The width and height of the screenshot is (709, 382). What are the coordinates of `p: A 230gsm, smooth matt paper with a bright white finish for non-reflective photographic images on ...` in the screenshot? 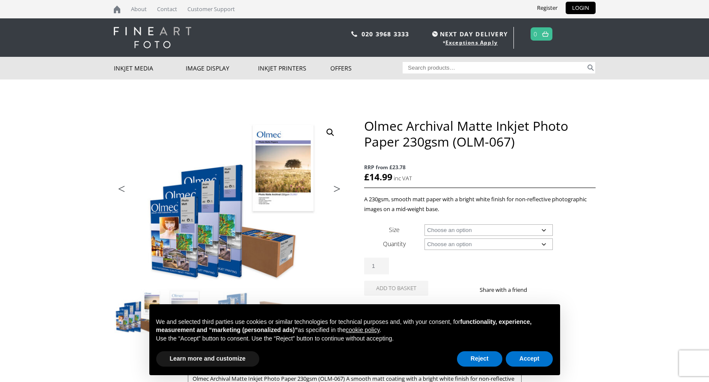 It's located at (479, 204).